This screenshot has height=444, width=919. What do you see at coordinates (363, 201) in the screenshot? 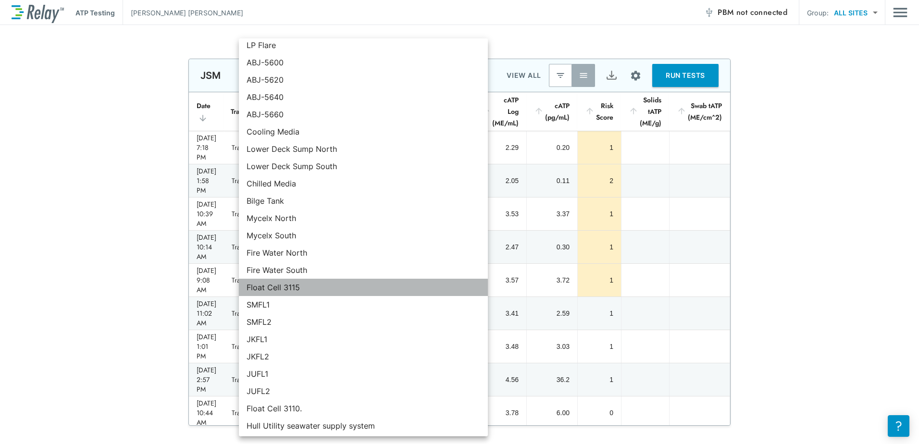
I see `li: Bilge Tank` at bounding box center [363, 201].